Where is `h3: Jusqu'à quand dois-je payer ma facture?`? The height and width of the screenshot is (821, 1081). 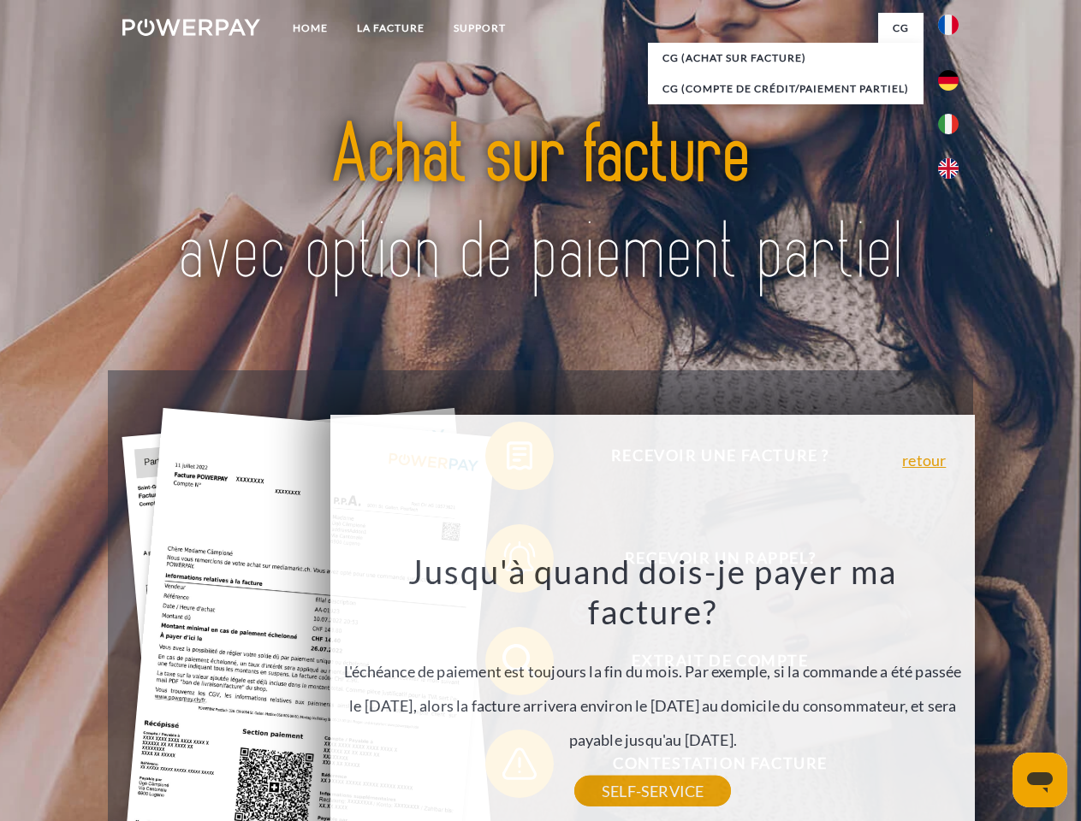 h3: Jusqu'à quand dois-je payer ma facture? is located at coordinates (653, 592).